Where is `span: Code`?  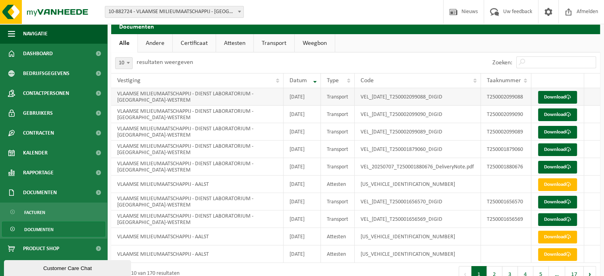
span: Code is located at coordinates (367, 81).